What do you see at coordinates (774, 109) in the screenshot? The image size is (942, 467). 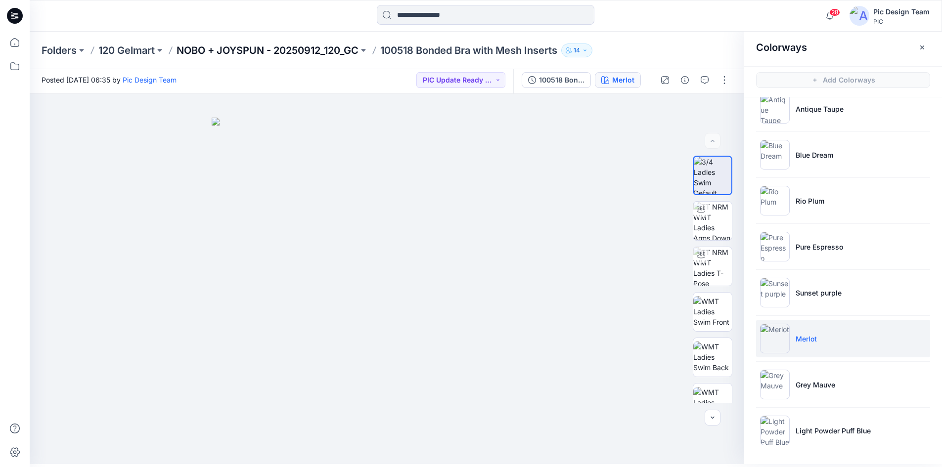 I see `img: Antique Taupe` at bounding box center [774, 109].